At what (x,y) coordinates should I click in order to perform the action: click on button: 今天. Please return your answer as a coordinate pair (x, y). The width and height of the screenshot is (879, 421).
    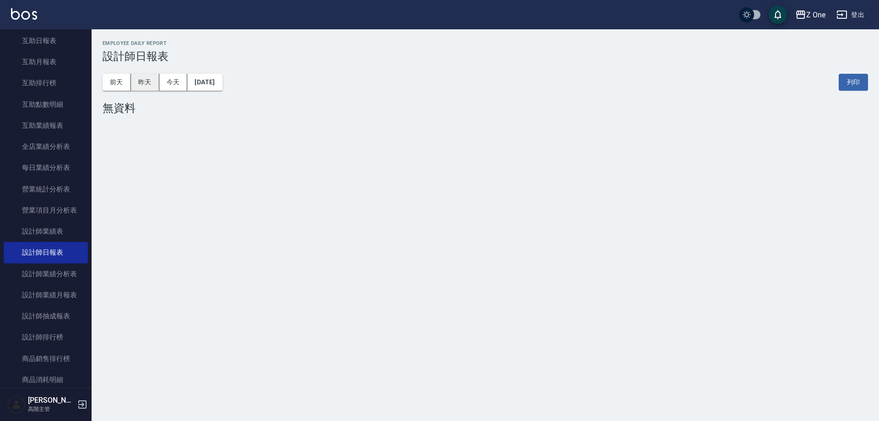
    Looking at the image, I should click on (174, 82).